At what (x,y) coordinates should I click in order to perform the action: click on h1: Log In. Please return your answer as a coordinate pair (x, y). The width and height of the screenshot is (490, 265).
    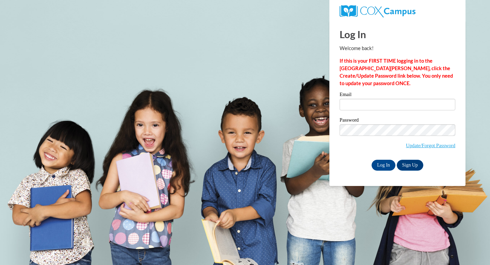
    Looking at the image, I should click on (398, 34).